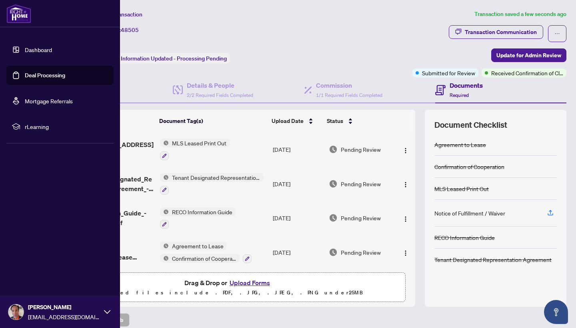 This screenshot has height=328, width=576. Describe the element at coordinates (460, 145) in the screenshot. I see `div: Agreement to Lease` at that location.